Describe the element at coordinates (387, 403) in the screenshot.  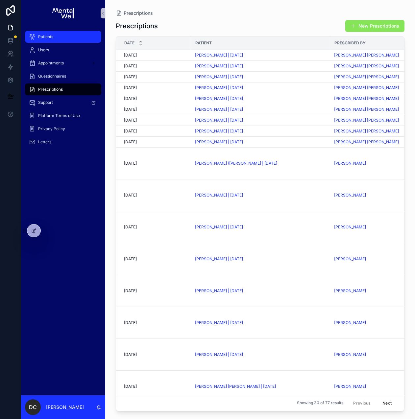
I see `button: Next` at that location.